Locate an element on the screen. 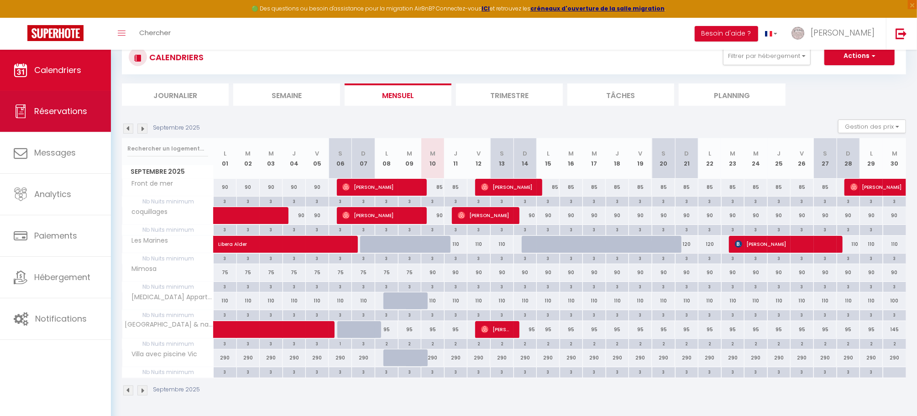 The height and width of the screenshot is (416, 917). th: 18 is located at coordinates (617, 158).